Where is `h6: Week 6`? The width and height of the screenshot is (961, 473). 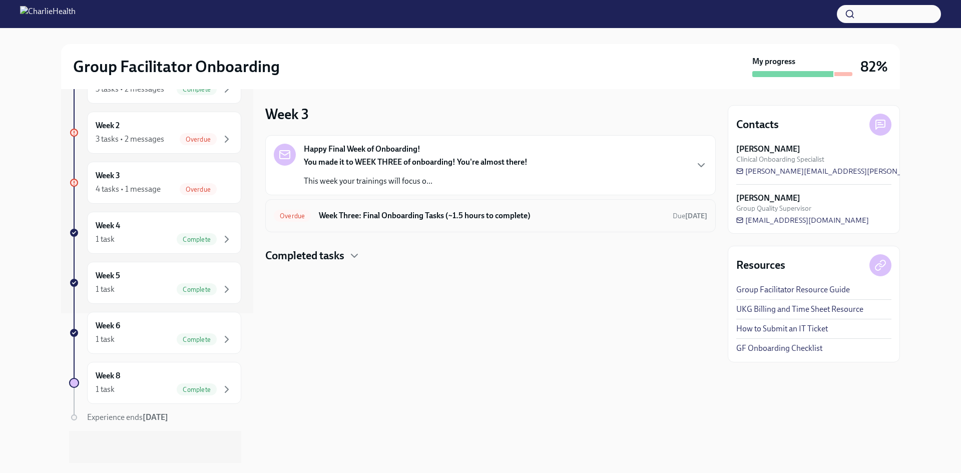
h6: Week 6 is located at coordinates (108, 326).